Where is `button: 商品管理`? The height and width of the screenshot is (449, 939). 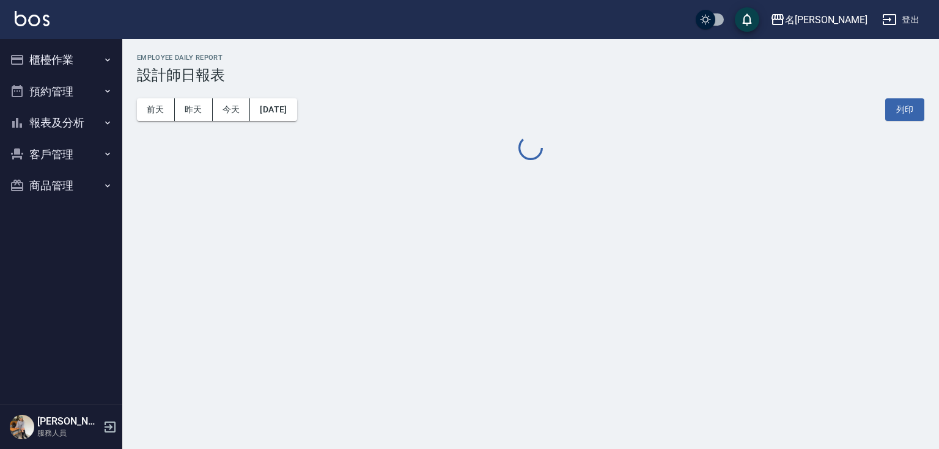 button: 商品管理 is located at coordinates (61, 186).